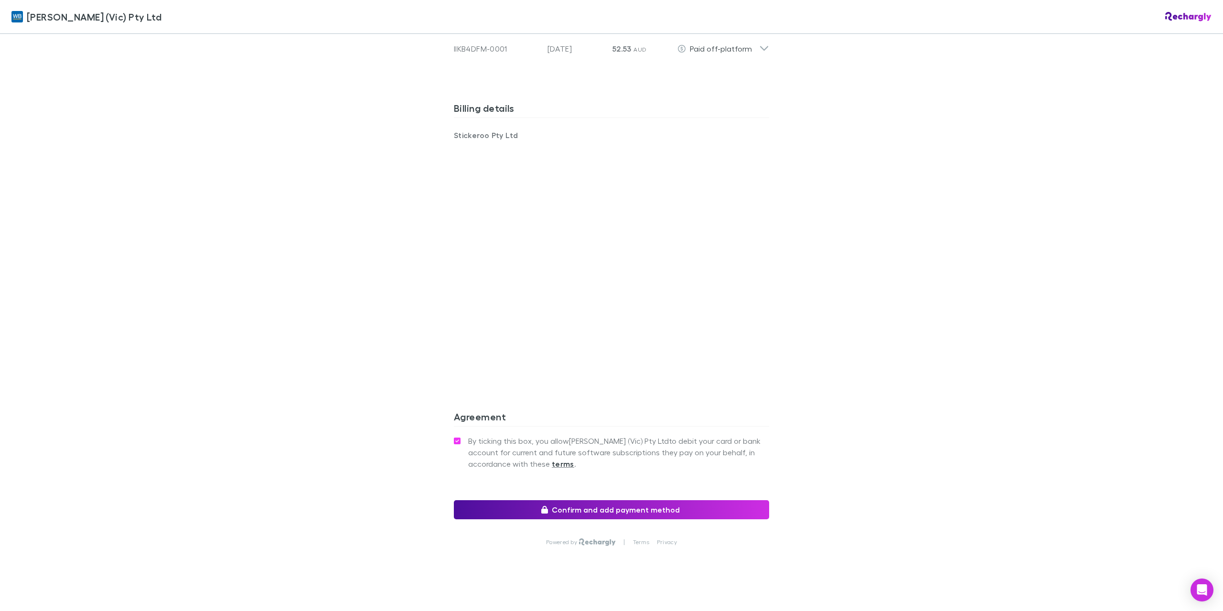 The width and height of the screenshot is (1223, 611). Describe the element at coordinates (641, 542) in the screenshot. I see `a: Terms` at that location.